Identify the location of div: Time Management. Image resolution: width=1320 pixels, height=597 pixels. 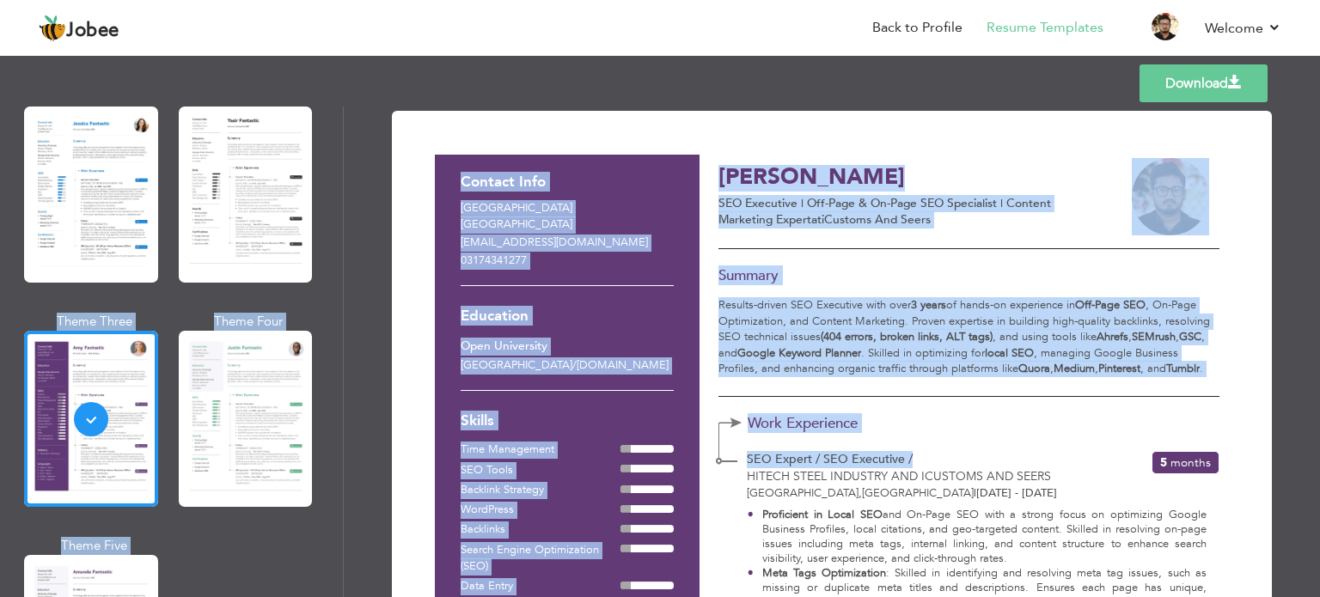
(541, 450).